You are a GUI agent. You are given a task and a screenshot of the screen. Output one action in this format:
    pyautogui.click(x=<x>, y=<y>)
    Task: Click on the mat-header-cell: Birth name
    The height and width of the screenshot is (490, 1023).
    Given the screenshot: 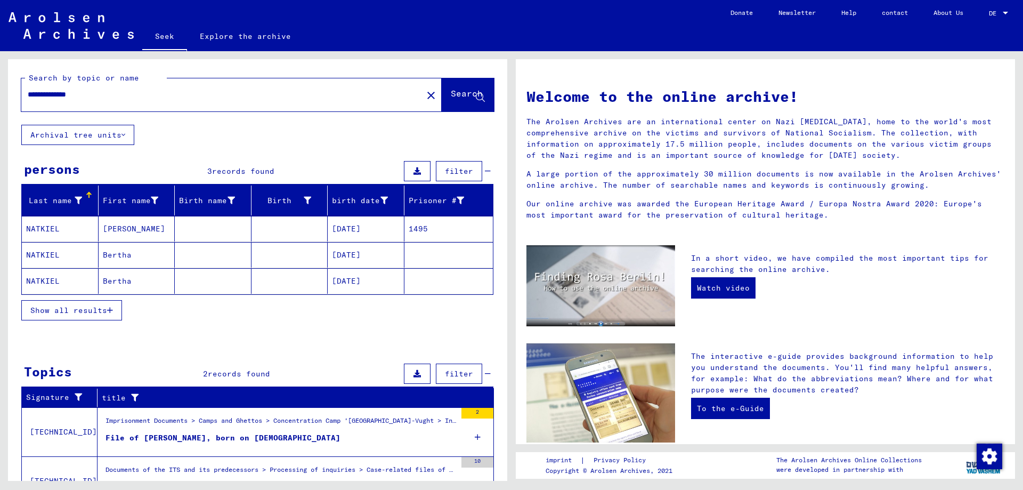 What is the action you would take?
    pyautogui.click(x=213, y=200)
    